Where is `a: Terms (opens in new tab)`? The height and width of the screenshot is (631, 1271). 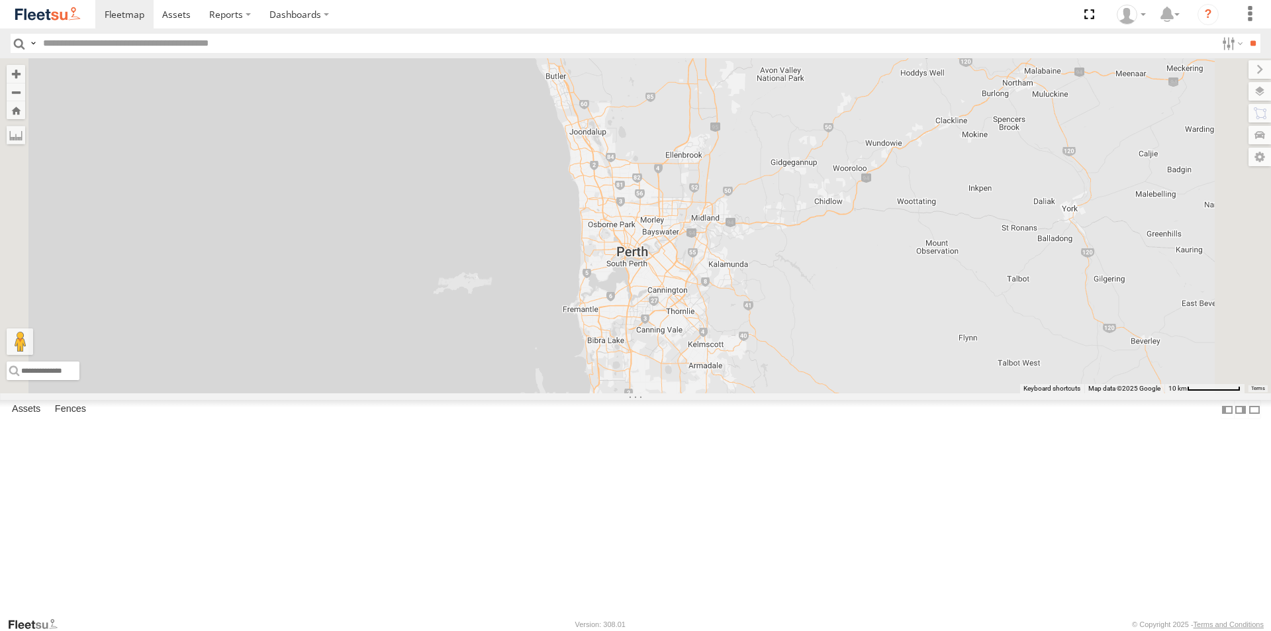
a: Terms (opens in new tab) is located at coordinates (1258, 388).